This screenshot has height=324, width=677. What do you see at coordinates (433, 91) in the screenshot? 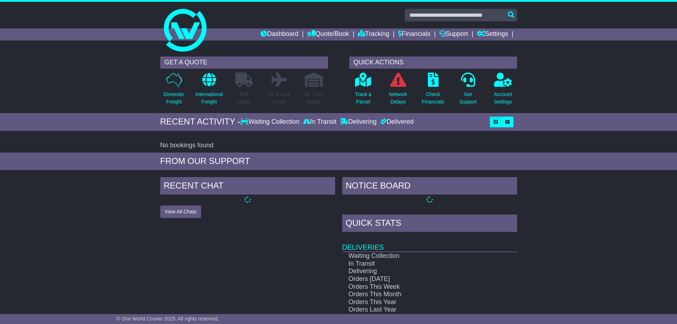
I see `a: CheckFinancials` at bounding box center [433, 91].